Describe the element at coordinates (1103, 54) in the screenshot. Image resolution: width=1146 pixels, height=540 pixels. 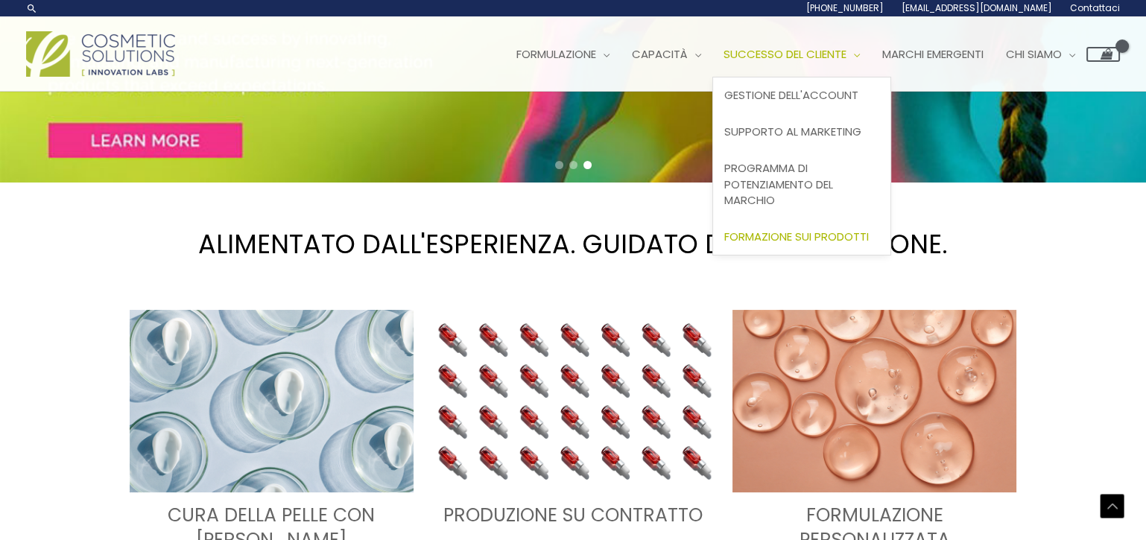
I see `a: Visualizza carrello, vuoto` at that location.